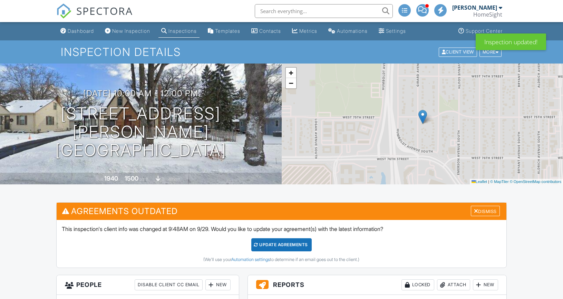  I want to click on div: Attach, so click(454, 285).